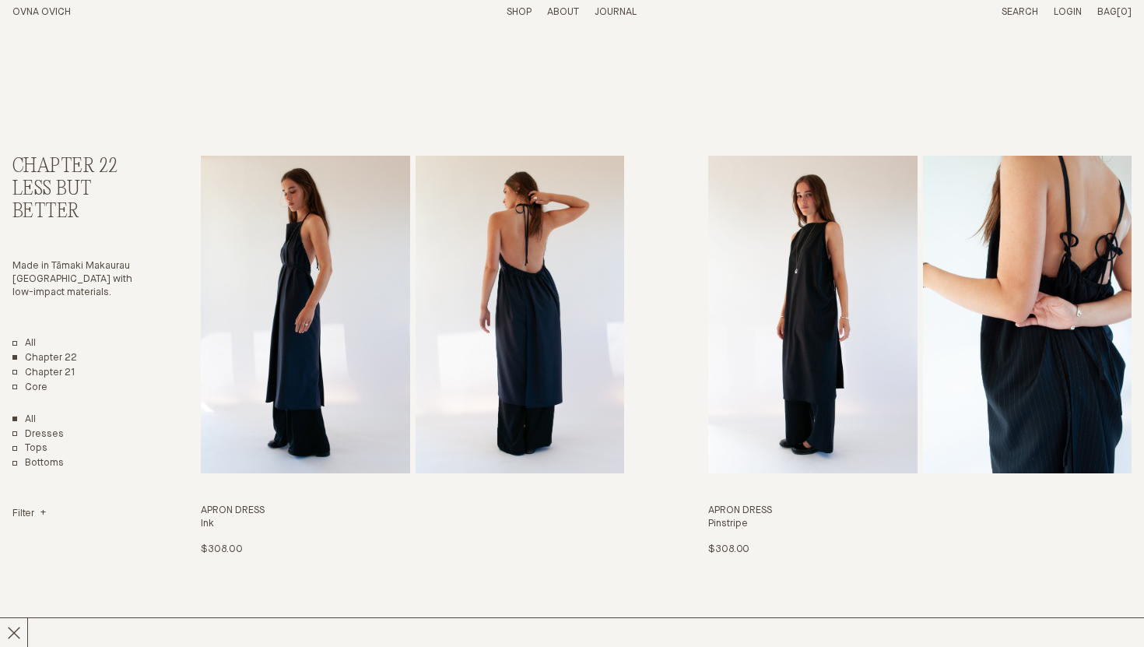 This screenshot has height=647, width=1144. I want to click on p: About, so click(563, 12).